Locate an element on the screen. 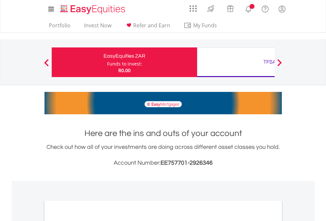  div: Check out how all of your investments are doing across different asset classes you hold. is located at coordinates (163, 155).